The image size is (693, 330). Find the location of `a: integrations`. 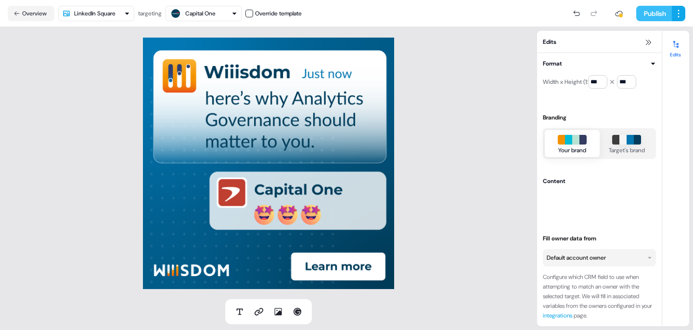

a: integrations is located at coordinates (557, 315).